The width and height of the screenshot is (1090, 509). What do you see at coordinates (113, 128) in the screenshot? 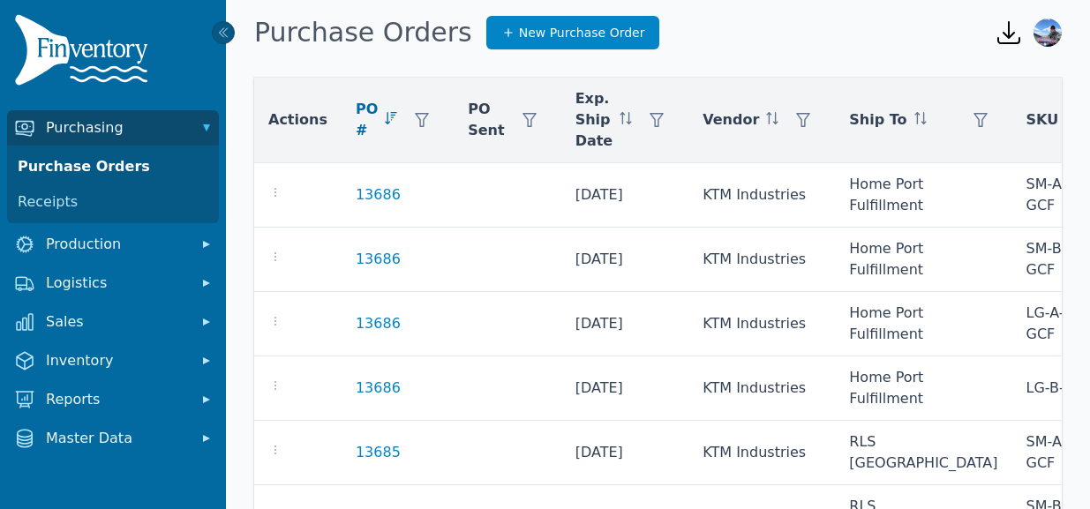
I see `button: Purchasing` at bounding box center [113, 128].